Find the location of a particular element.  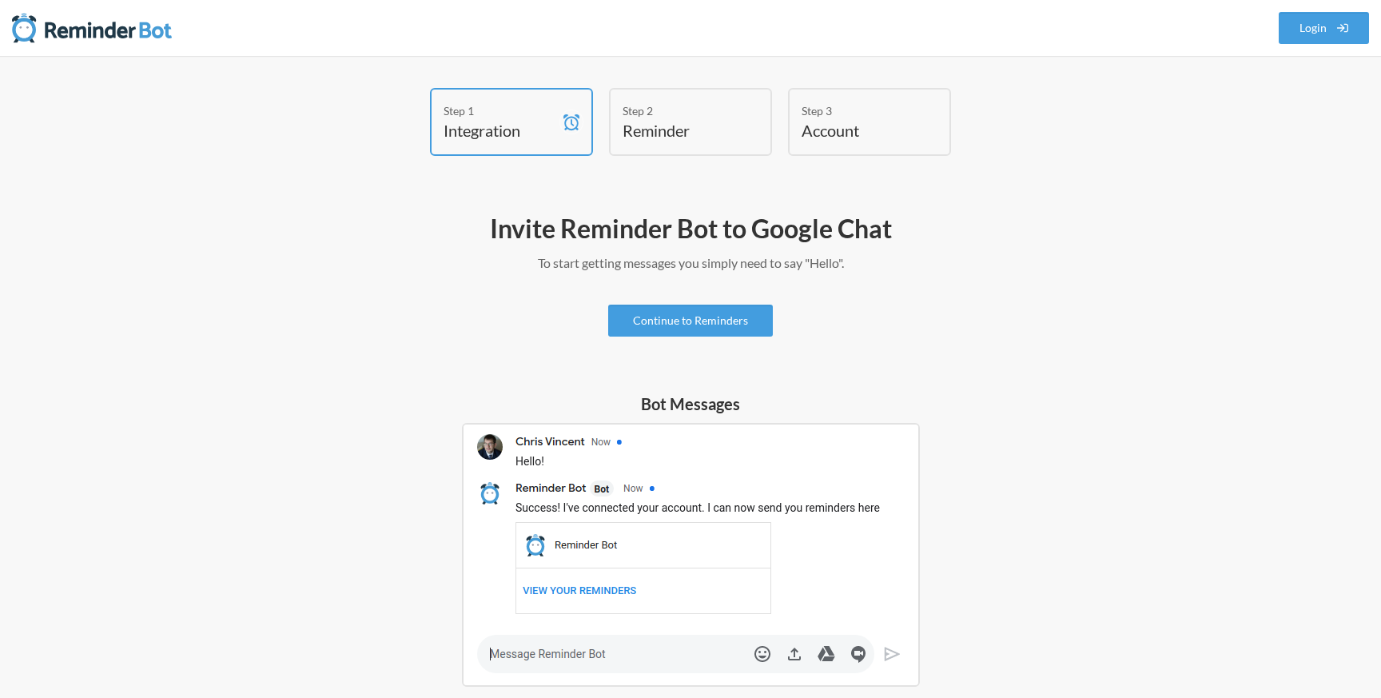

img: Reminder Bot is located at coordinates (92, 28).